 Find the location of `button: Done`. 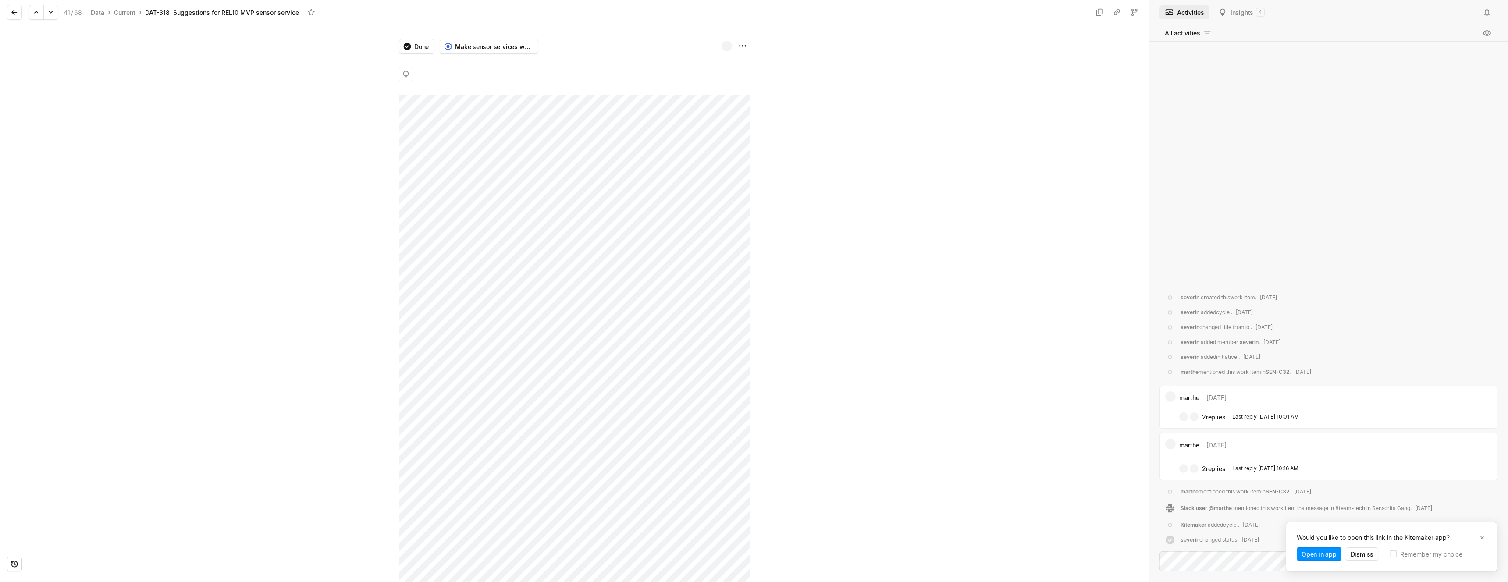

button: Done is located at coordinates (417, 46).